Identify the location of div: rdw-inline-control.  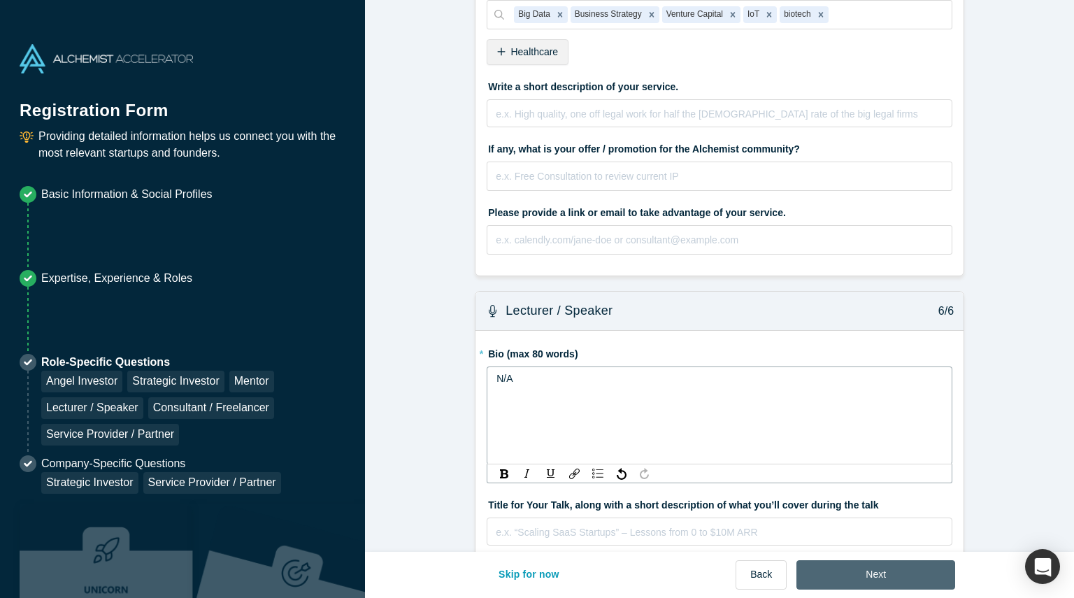
(527, 473).